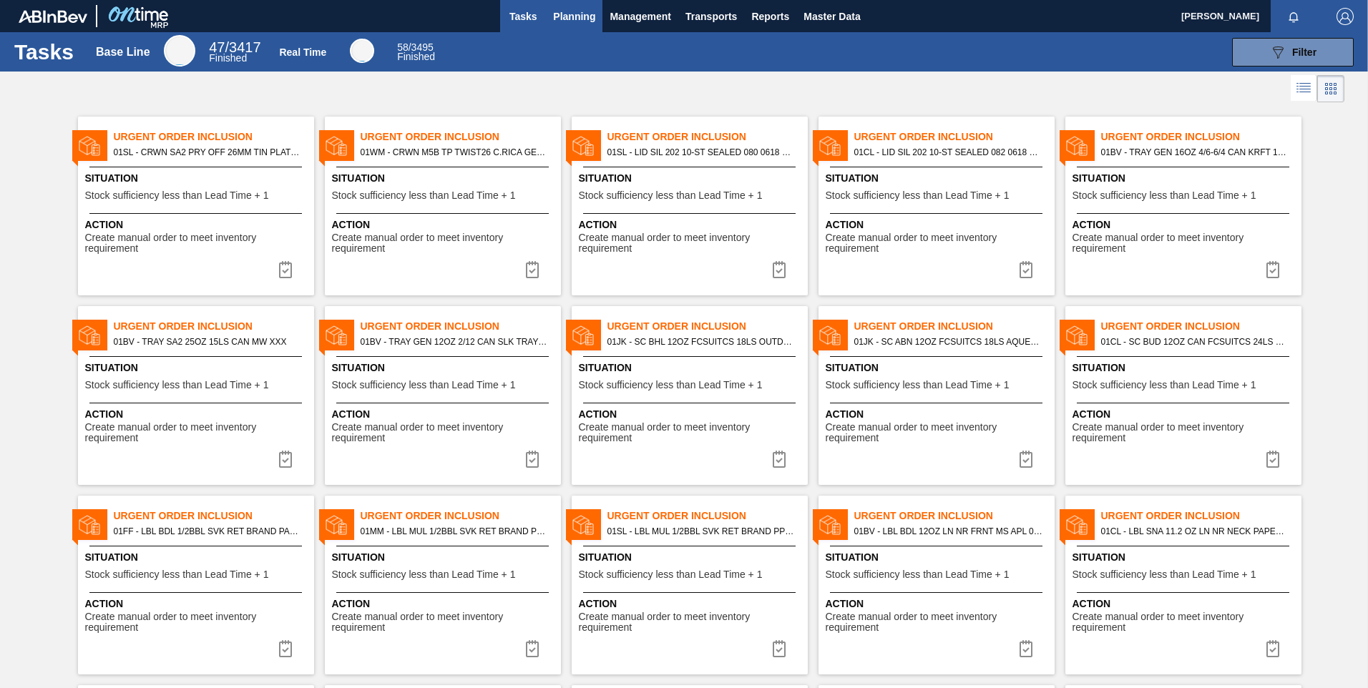 The height and width of the screenshot is (688, 1368). I want to click on div: Complete task: 6960159, so click(1026, 270).